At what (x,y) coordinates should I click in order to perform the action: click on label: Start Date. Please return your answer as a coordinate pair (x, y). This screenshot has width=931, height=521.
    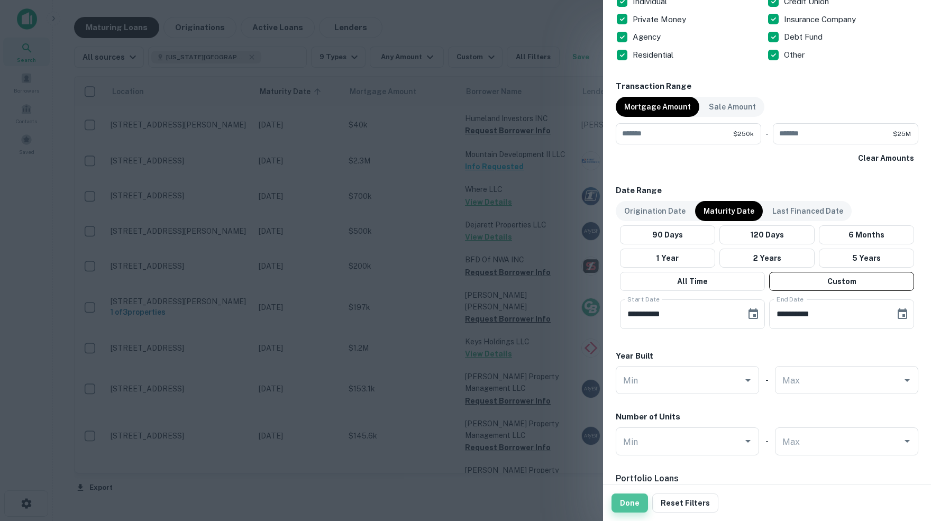
    Looking at the image, I should click on (643, 299).